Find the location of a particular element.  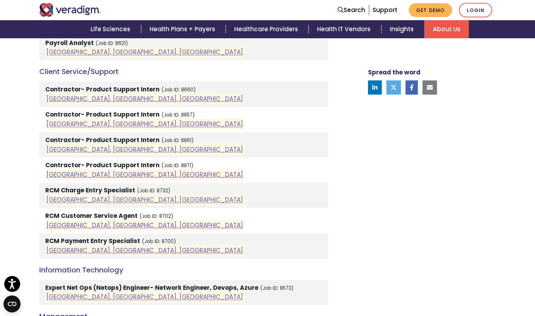

h4: Client Service/Support is located at coordinates (184, 71).